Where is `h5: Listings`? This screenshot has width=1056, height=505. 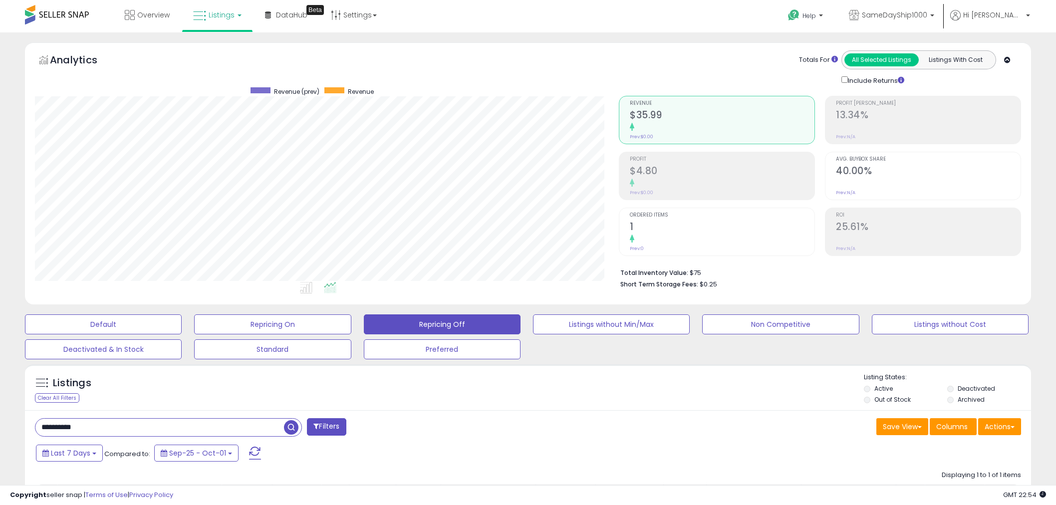 h5: Listings is located at coordinates (72, 383).